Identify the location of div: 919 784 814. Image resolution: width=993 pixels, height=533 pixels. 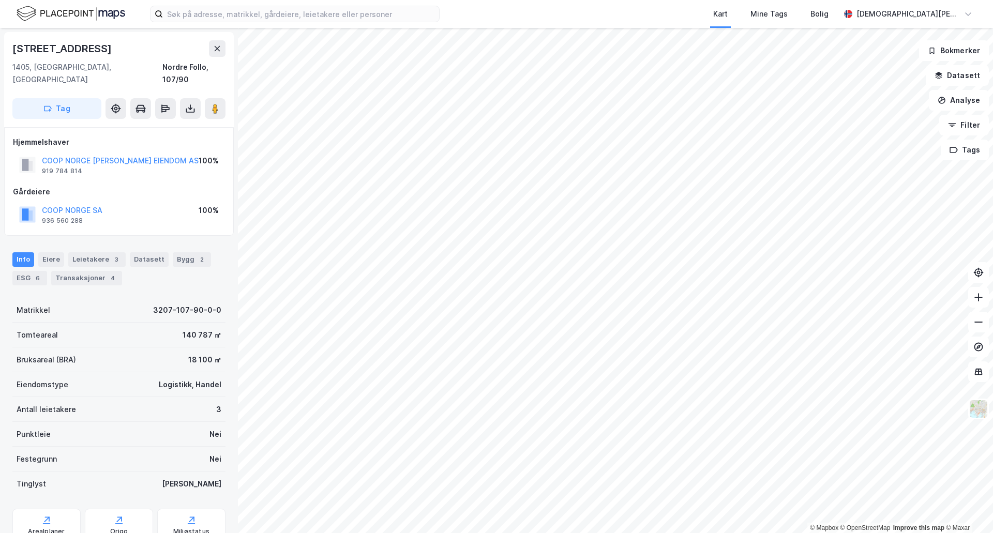
(62, 171).